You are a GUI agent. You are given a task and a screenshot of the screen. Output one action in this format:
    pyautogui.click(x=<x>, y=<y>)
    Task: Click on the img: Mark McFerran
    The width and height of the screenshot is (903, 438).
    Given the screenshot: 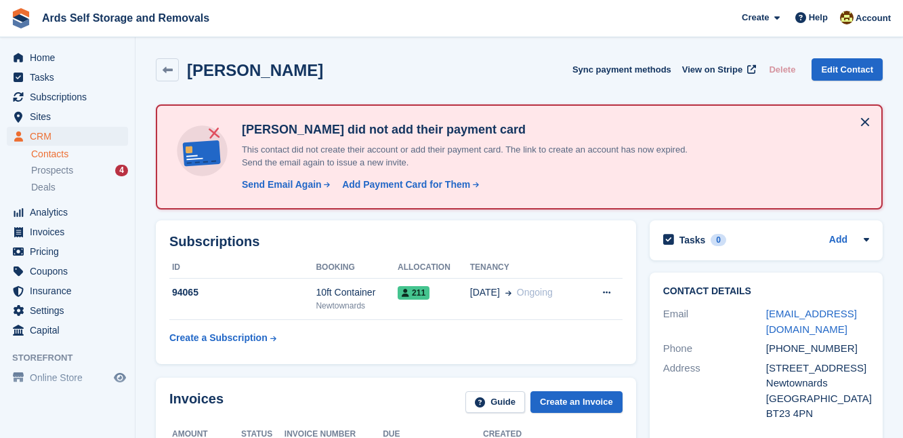 What is the action you would take?
    pyautogui.click(x=847, y=18)
    